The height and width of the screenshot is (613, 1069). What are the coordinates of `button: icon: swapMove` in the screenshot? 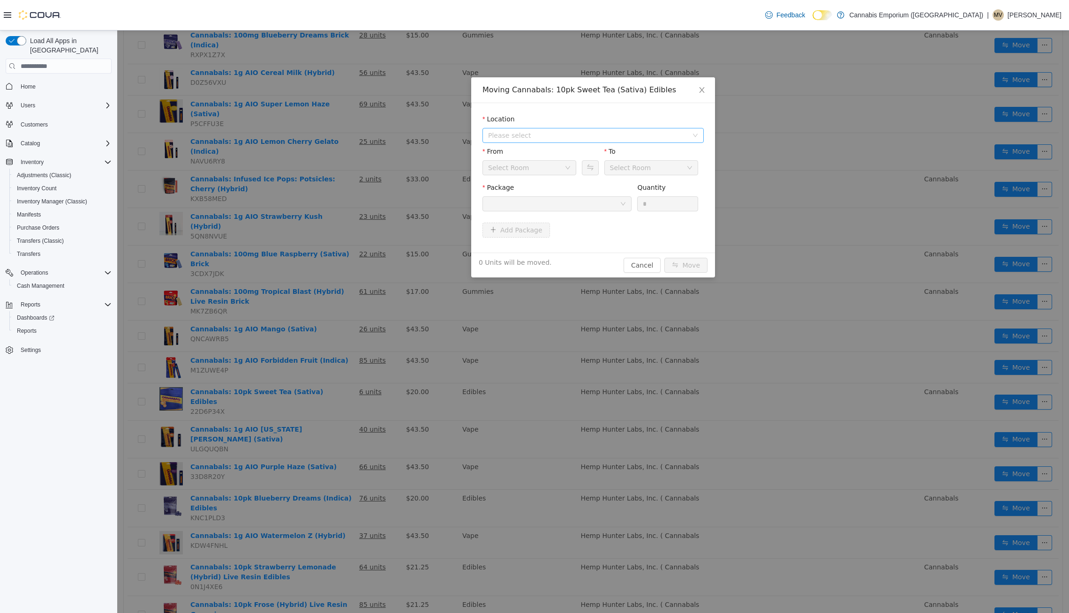 It's located at (569, 235).